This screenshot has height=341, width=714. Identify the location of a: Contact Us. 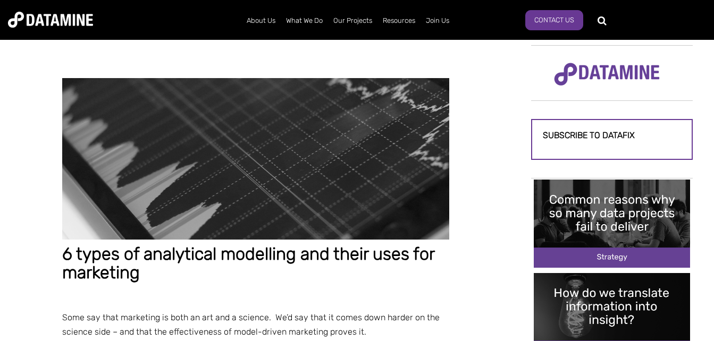
(554, 20).